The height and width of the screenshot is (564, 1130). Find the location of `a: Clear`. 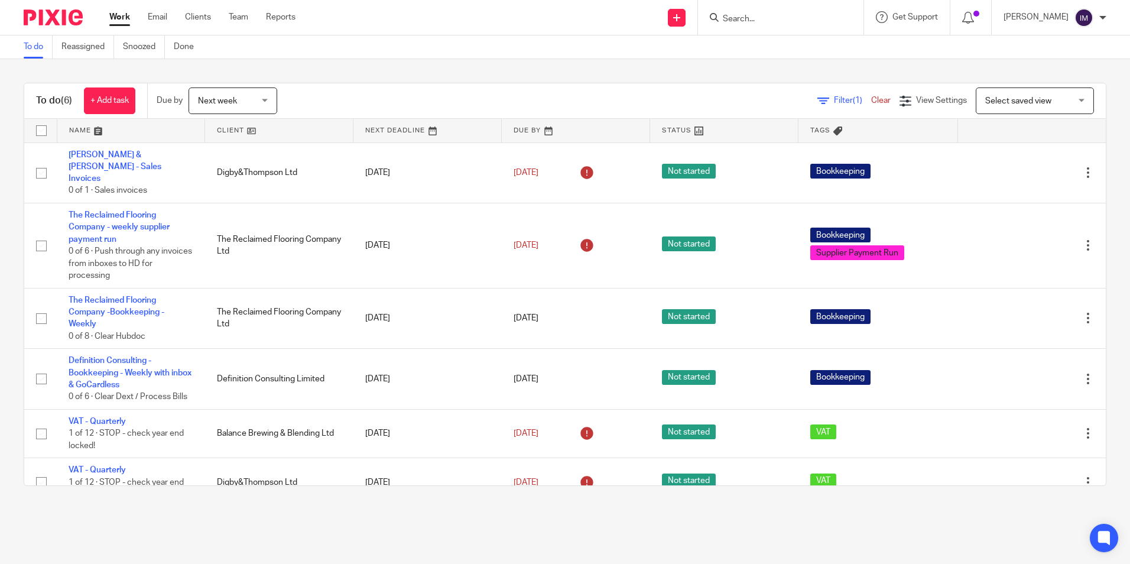

a: Clear is located at coordinates (880, 100).